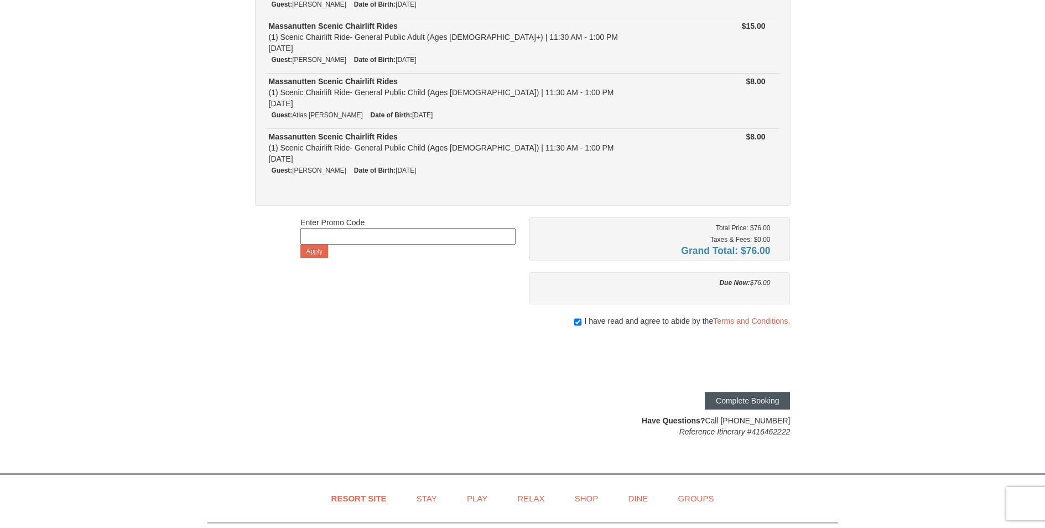  What do you see at coordinates (531, 498) in the screenshot?
I see `a: Relax` at bounding box center [531, 498].